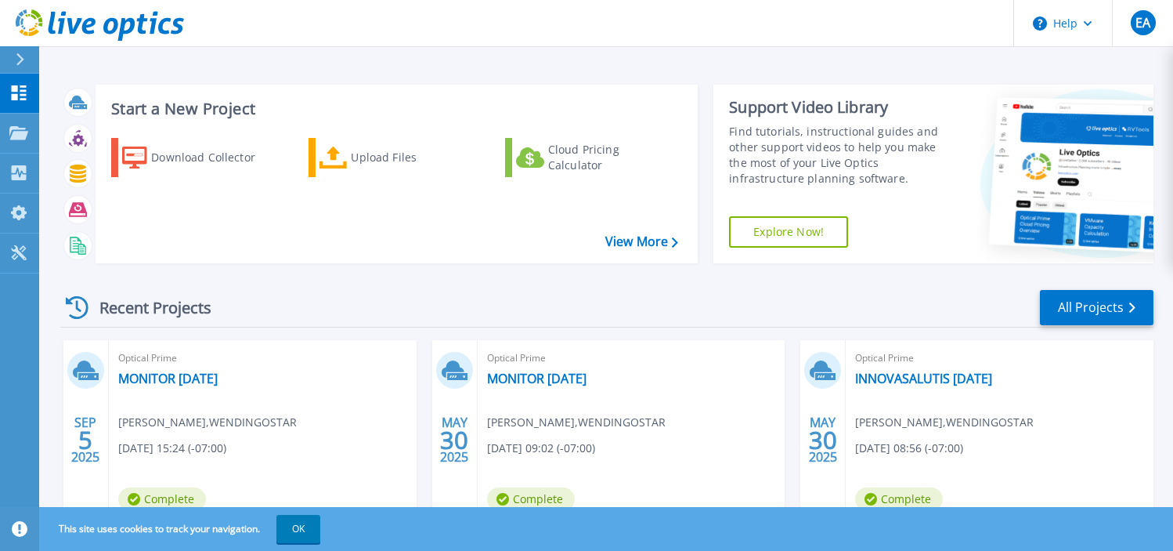 This screenshot has height=551, width=1173. I want to click on a: View More, so click(641, 241).